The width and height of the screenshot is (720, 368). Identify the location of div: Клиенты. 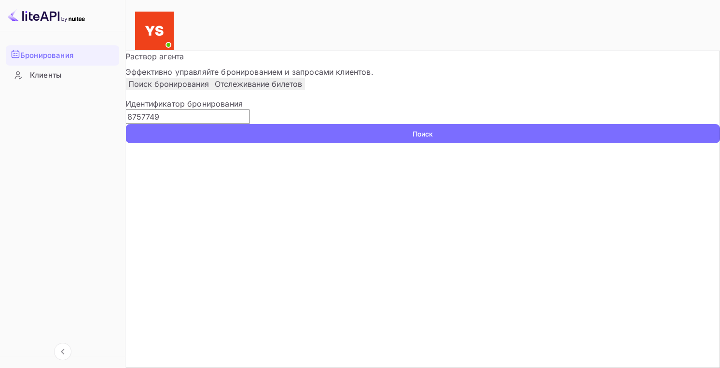
(62, 75).